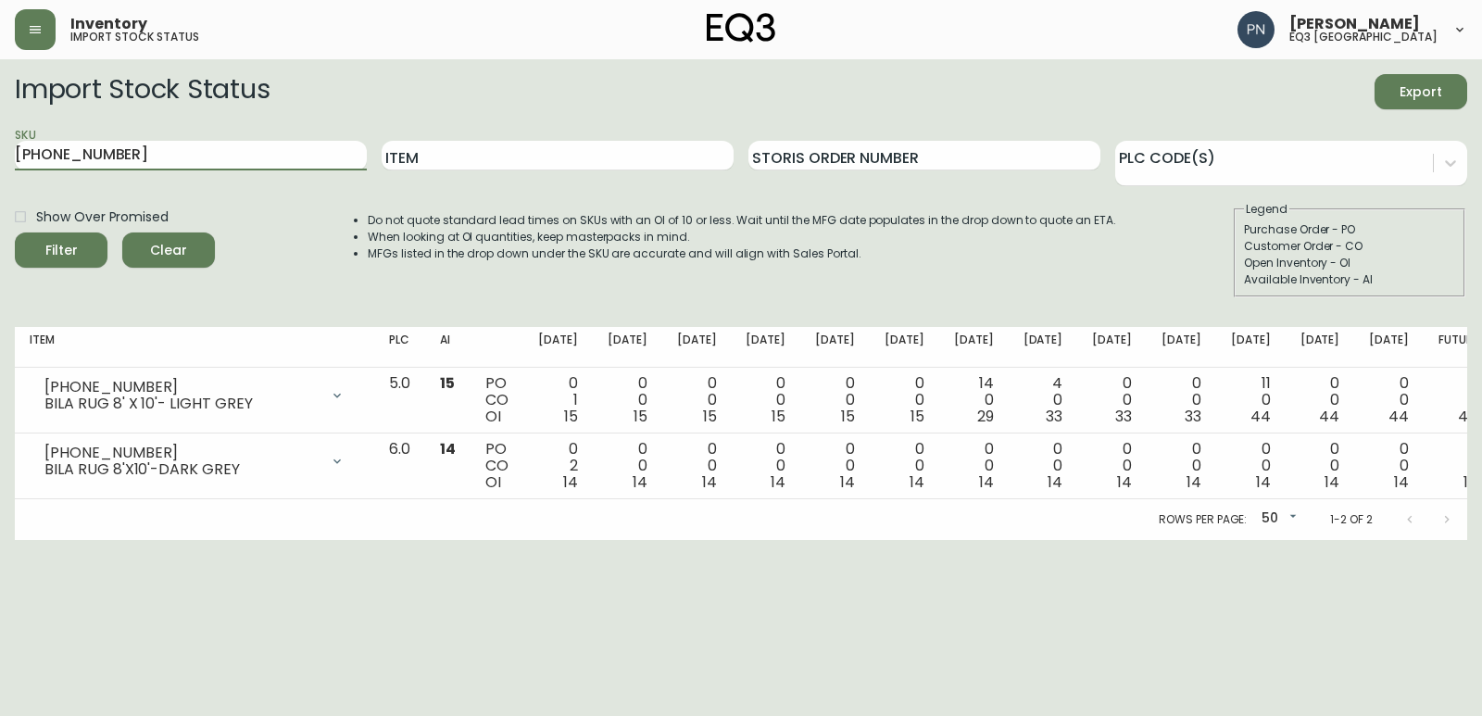  Describe the element at coordinates (557, 466) in the screenshot. I see `div: 0 2` at that location.